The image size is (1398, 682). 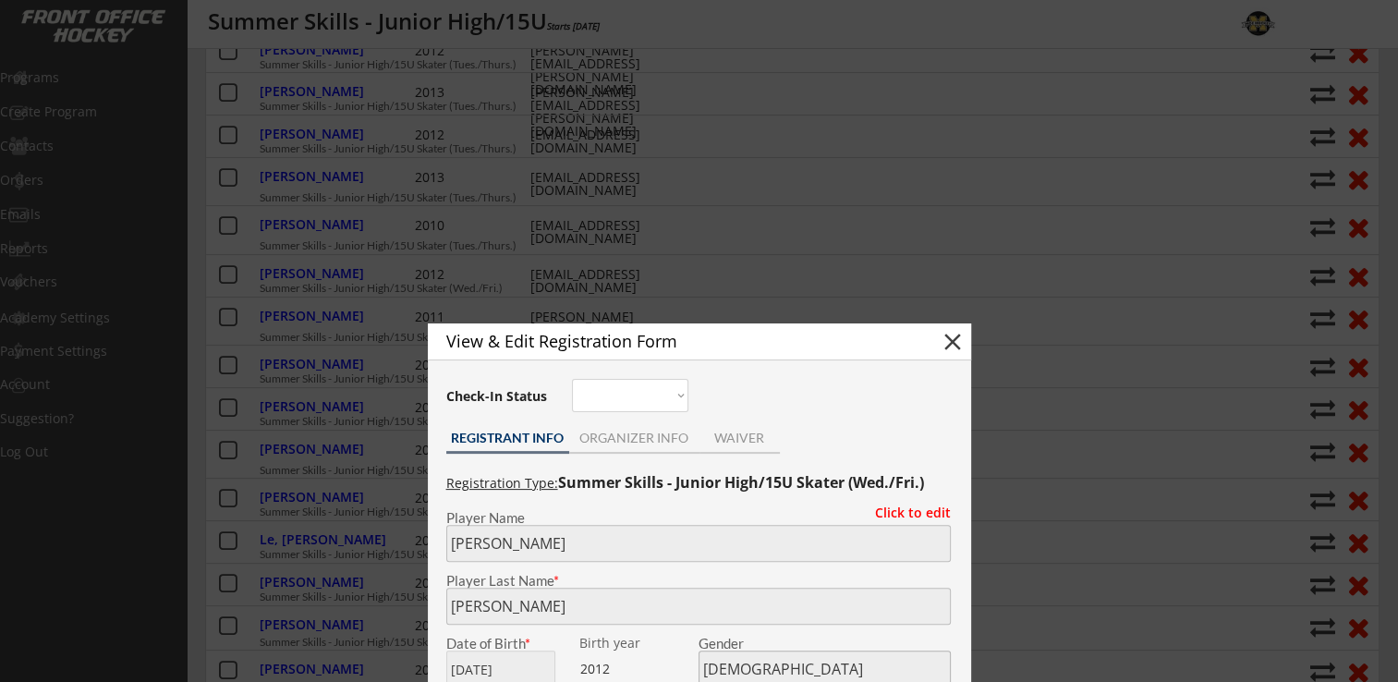 I want to click on div: Player Name, so click(x=699, y=517).